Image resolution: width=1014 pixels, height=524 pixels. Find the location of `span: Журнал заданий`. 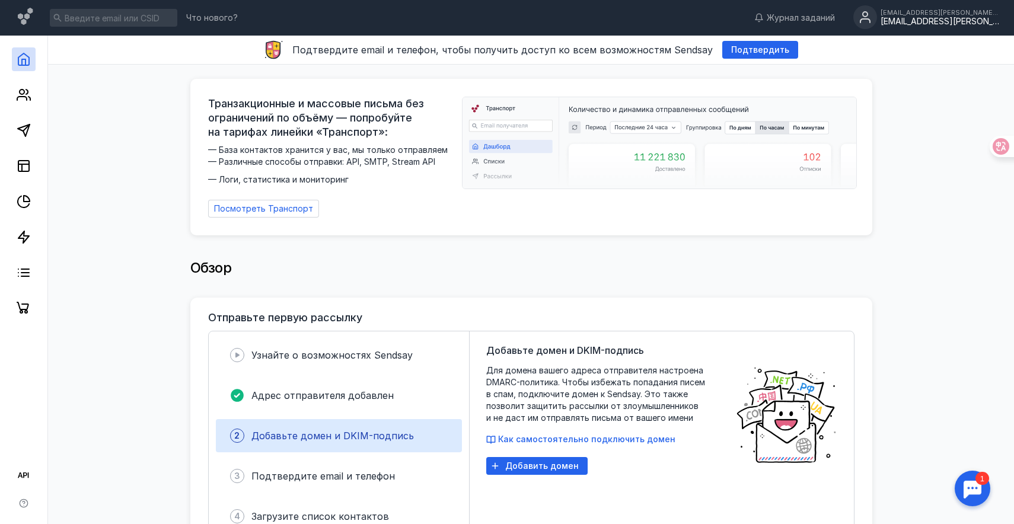

span: Журнал заданий is located at coordinates (801, 18).